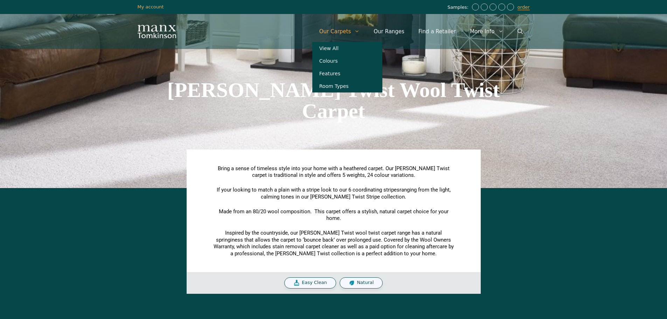 This screenshot has width=667, height=319. Describe the element at coordinates (520, 32) in the screenshot. I see `a: Open Search Bar` at that location.